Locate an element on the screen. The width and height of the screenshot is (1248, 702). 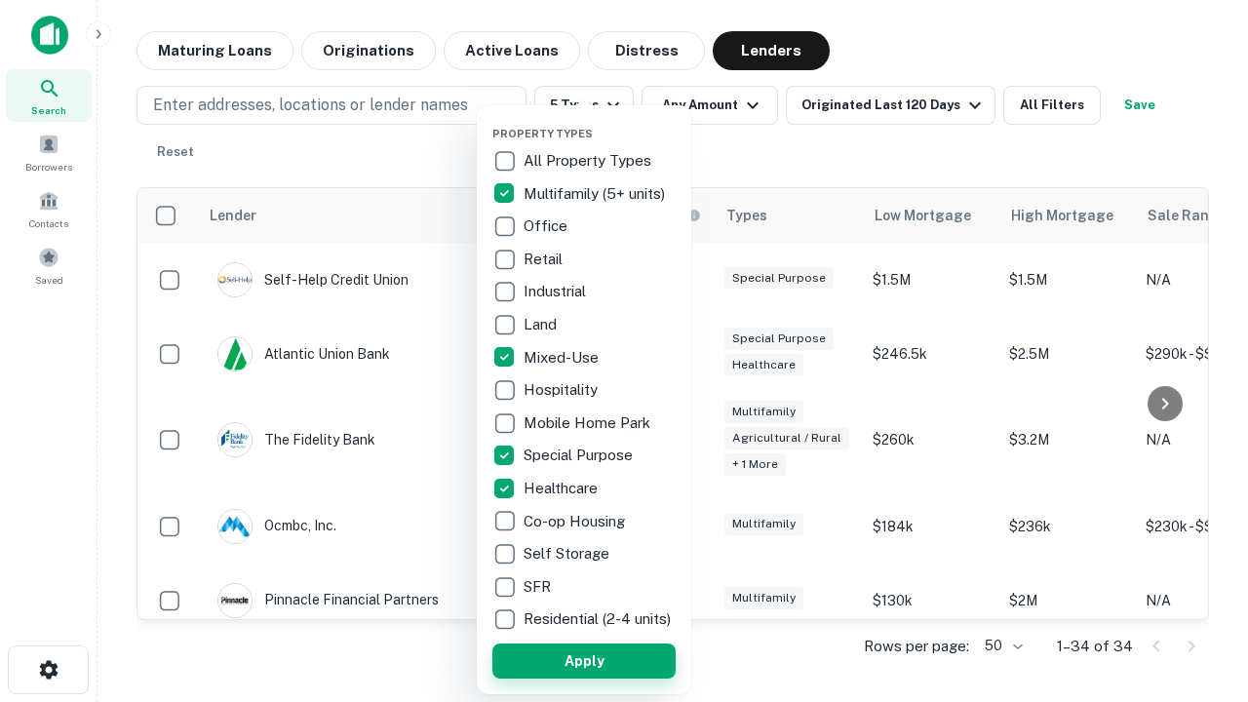
p: Retail is located at coordinates (545, 259).